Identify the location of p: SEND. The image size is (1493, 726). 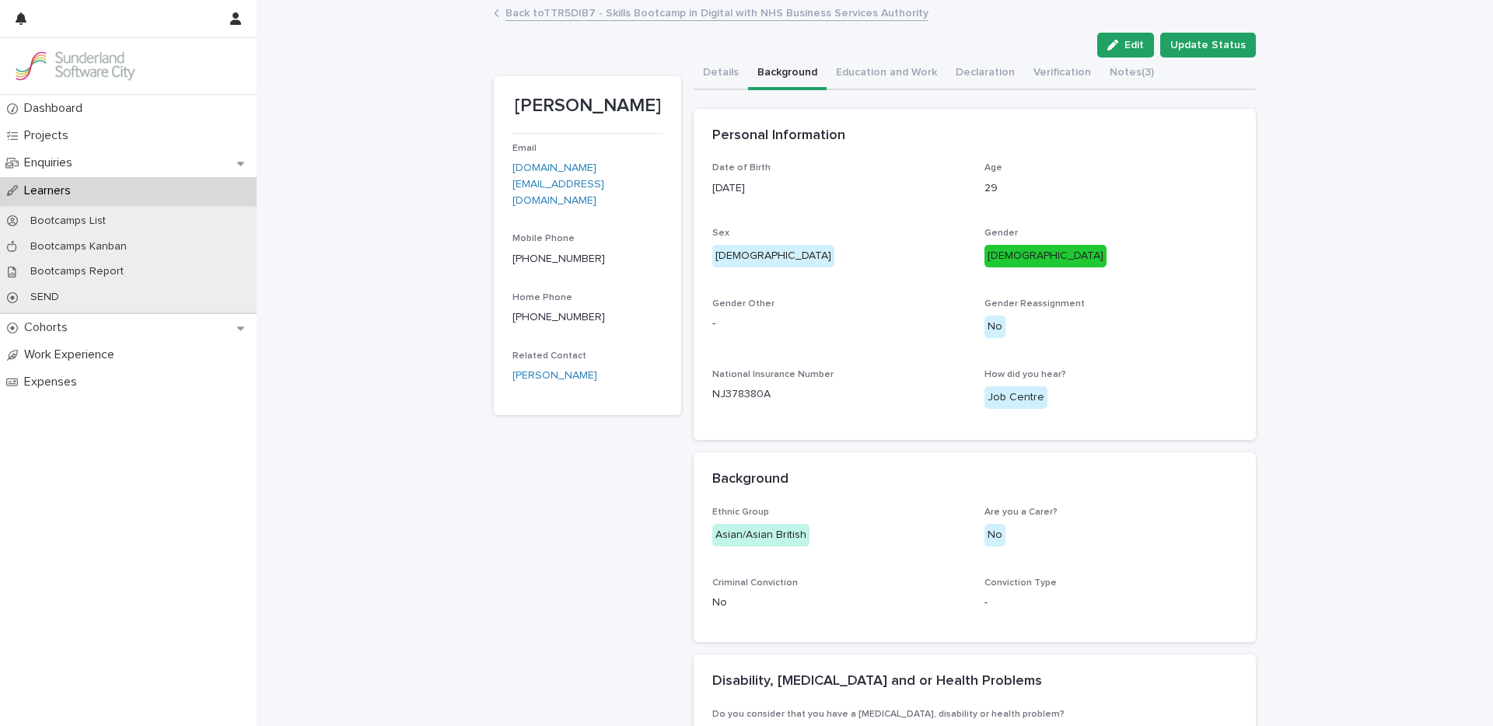
(44, 297).